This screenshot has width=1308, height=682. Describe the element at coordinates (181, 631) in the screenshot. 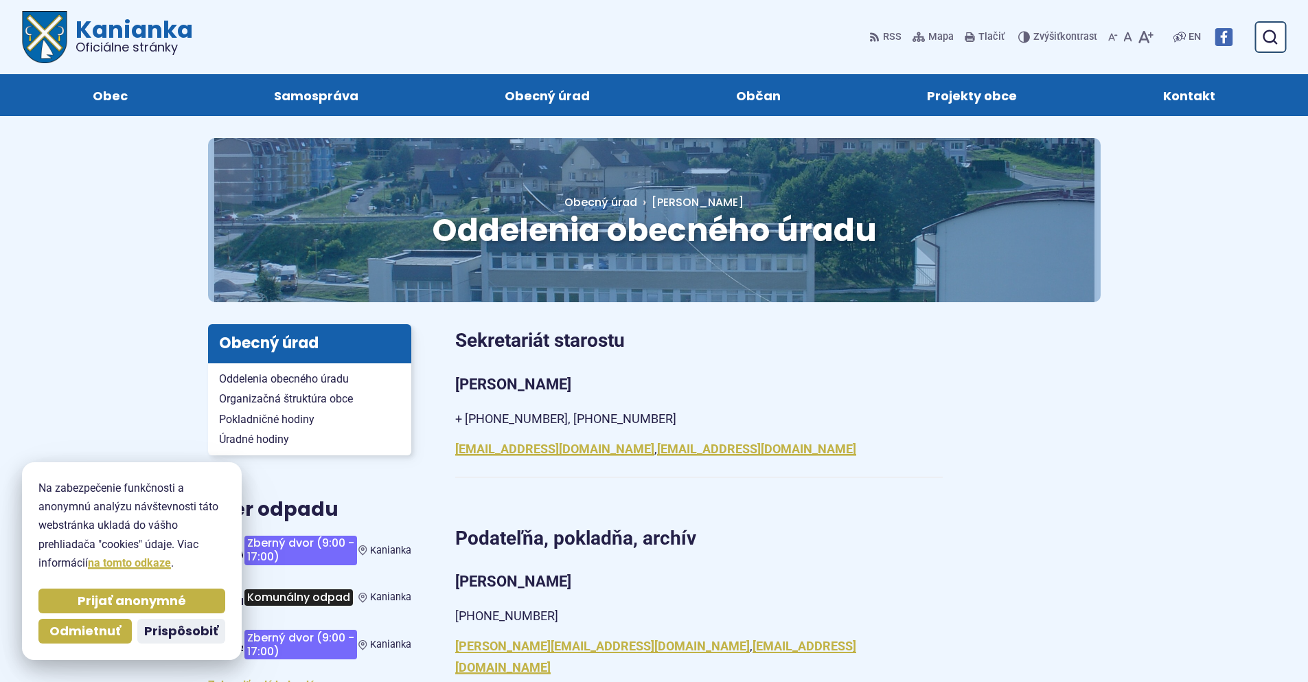

I see `button: Prispôsobiť` at that location.